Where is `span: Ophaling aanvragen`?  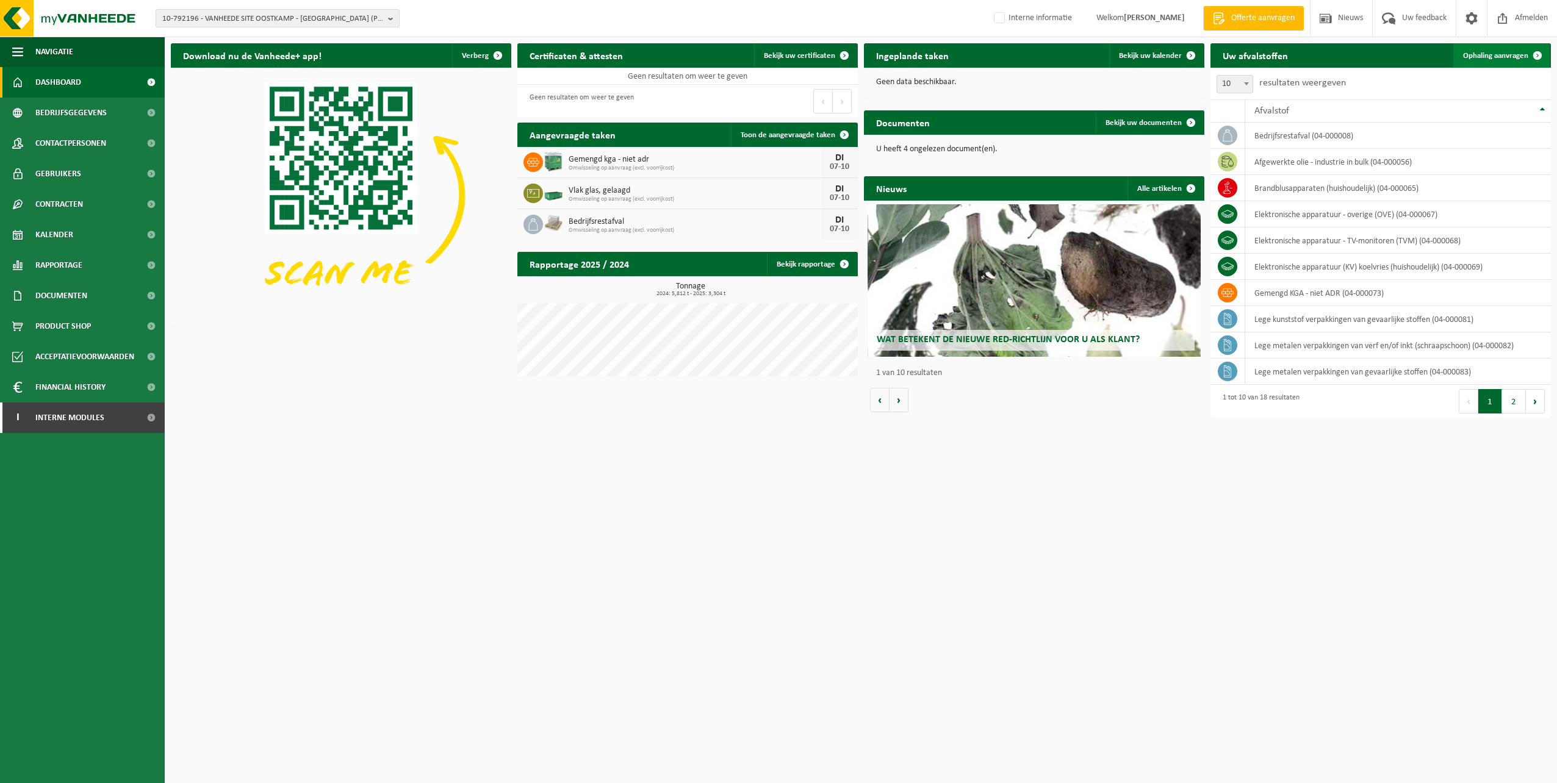 span: Ophaling aanvragen is located at coordinates (1495, 56).